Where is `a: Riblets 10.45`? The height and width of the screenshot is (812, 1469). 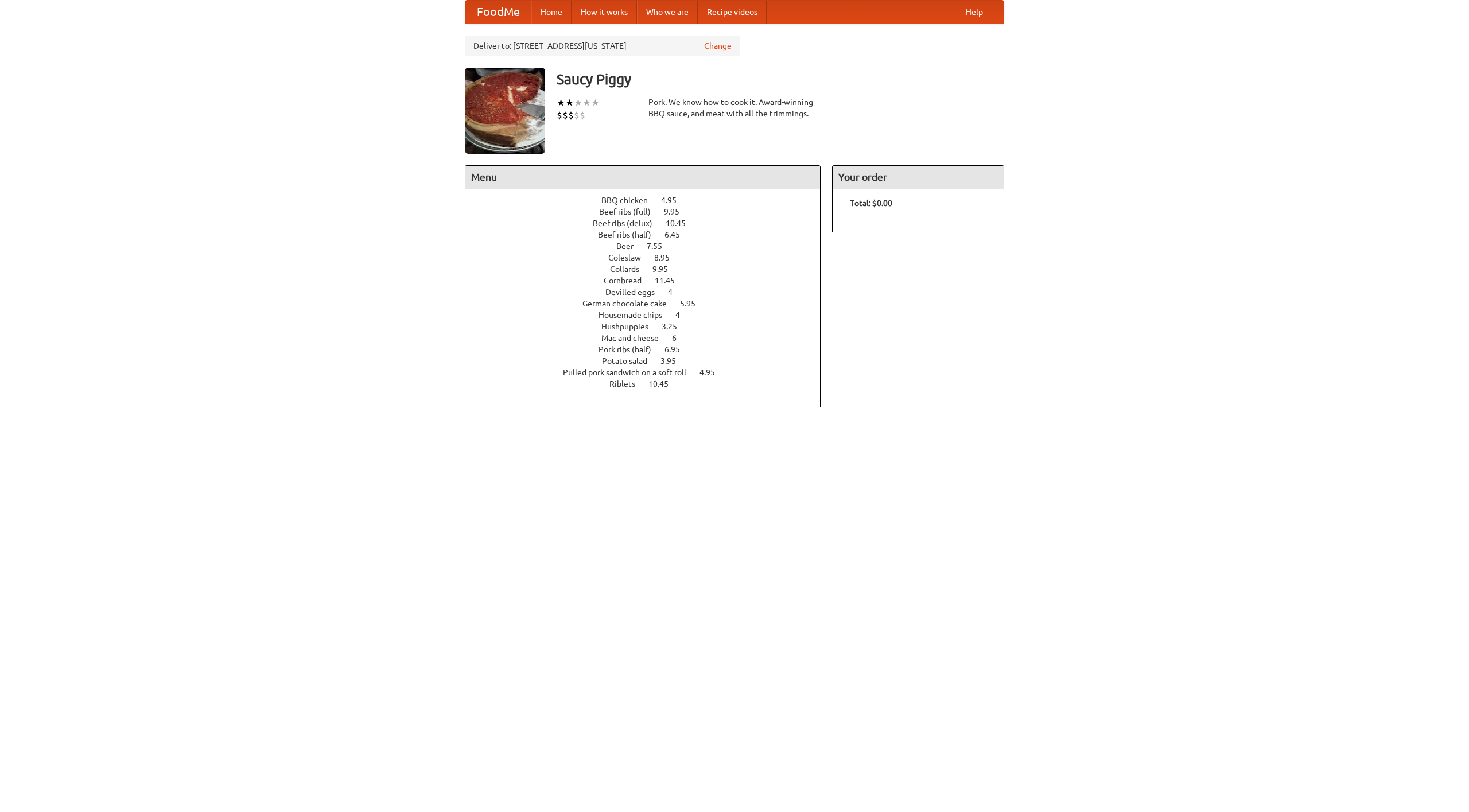
a: Riblets 10.45 is located at coordinates (649, 384).